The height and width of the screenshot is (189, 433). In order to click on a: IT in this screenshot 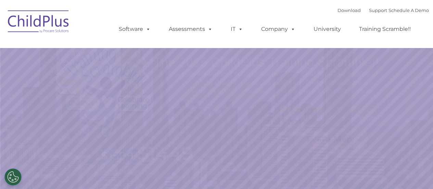, I will do `click(237, 29)`.